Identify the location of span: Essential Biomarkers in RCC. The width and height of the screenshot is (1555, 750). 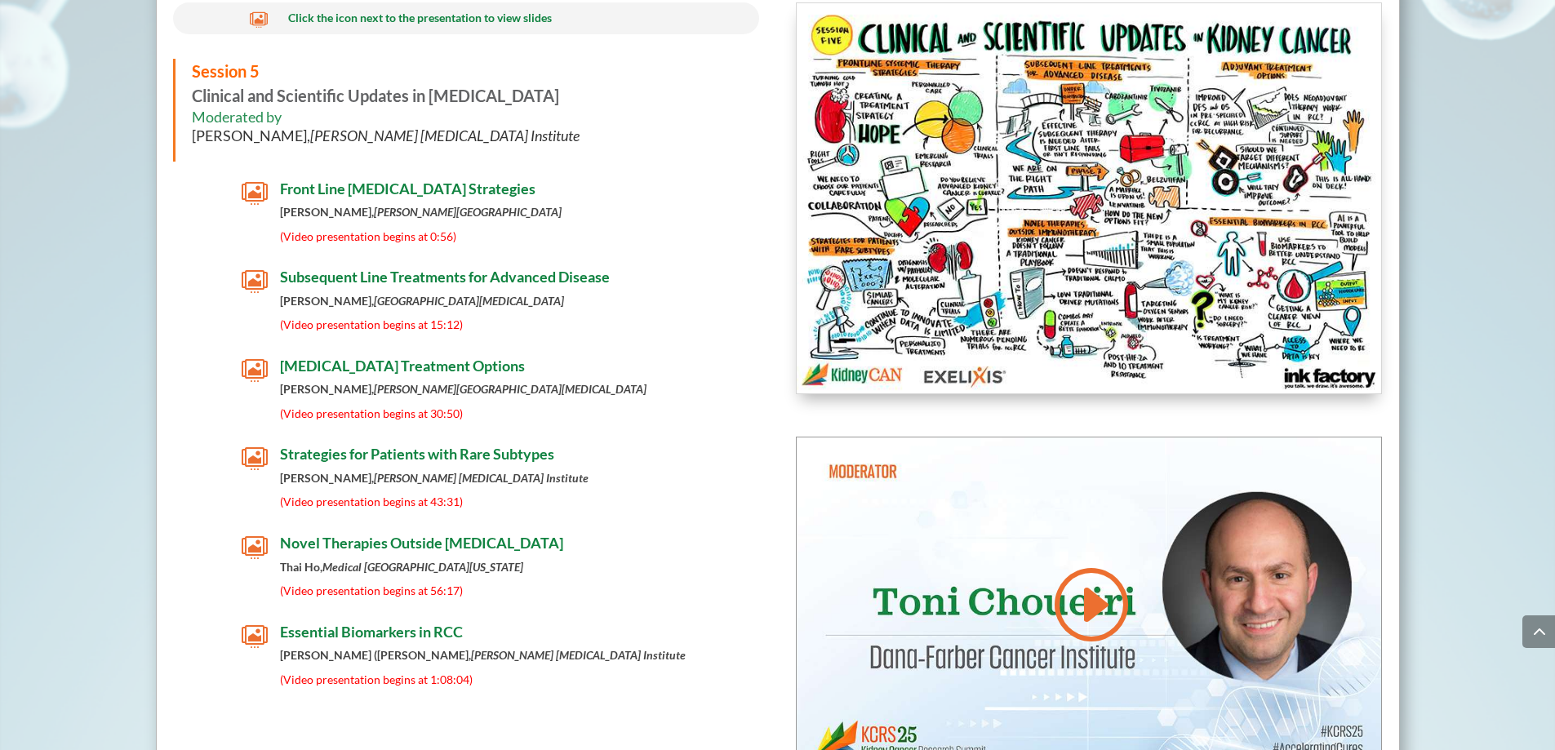
(372, 632).